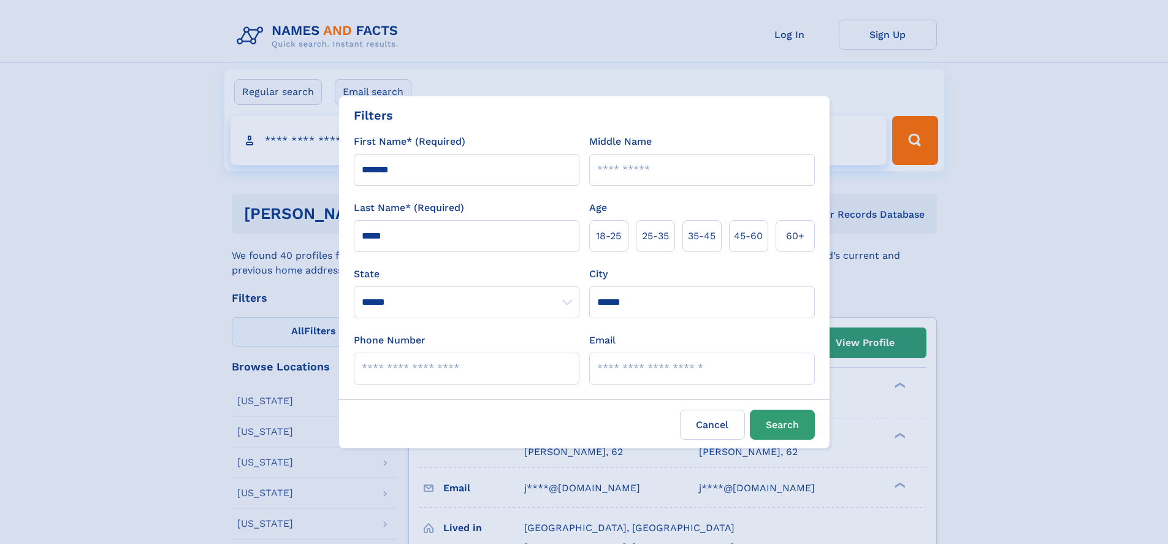 Image resolution: width=1168 pixels, height=544 pixels. What do you see at coordinates (655, 236) in the screenshot?
I see `span: 25‑35` at bounding box center [655, 236].